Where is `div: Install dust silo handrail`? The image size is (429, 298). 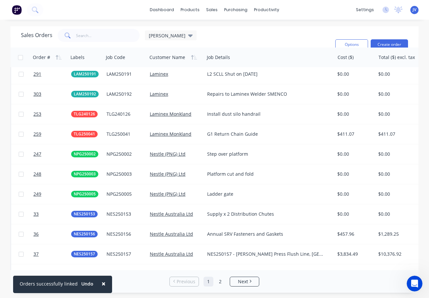
div: Install dust silo handrail is located at coordinates (266, 114).